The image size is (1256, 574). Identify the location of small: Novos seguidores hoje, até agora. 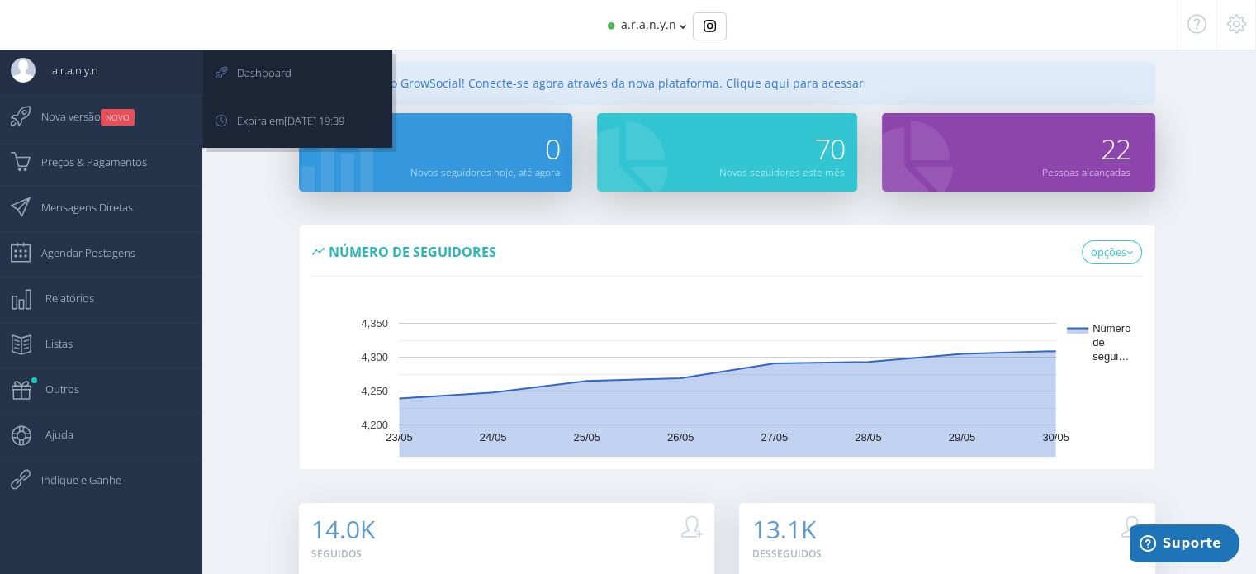
(485, 172).